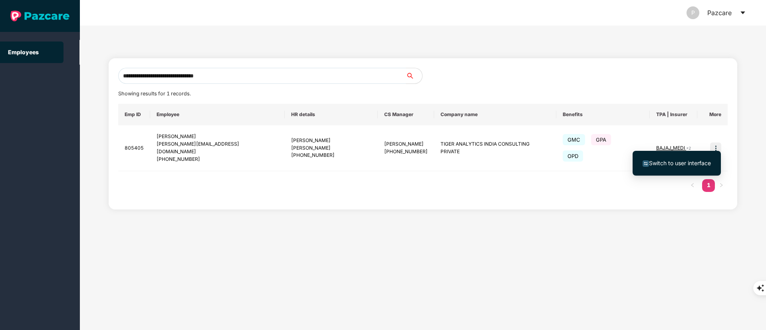  What do you see at coordinates (154, 93) in the screenshot?
I see `span: Showing results for 1 records.` at bounding box center [154, 93].